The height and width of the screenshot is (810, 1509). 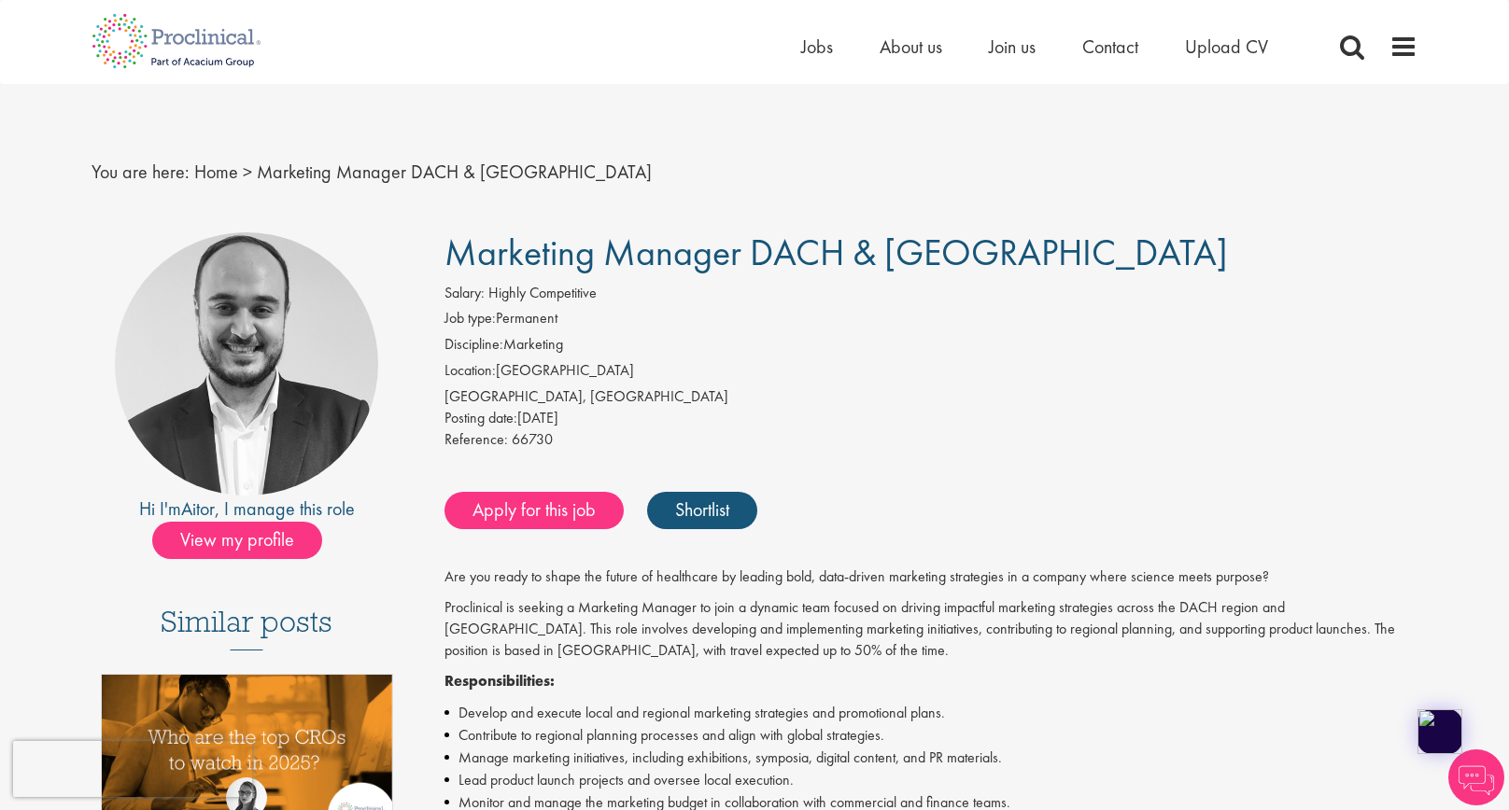 I want to click on label: Reference:, so click(x=476, y=440).